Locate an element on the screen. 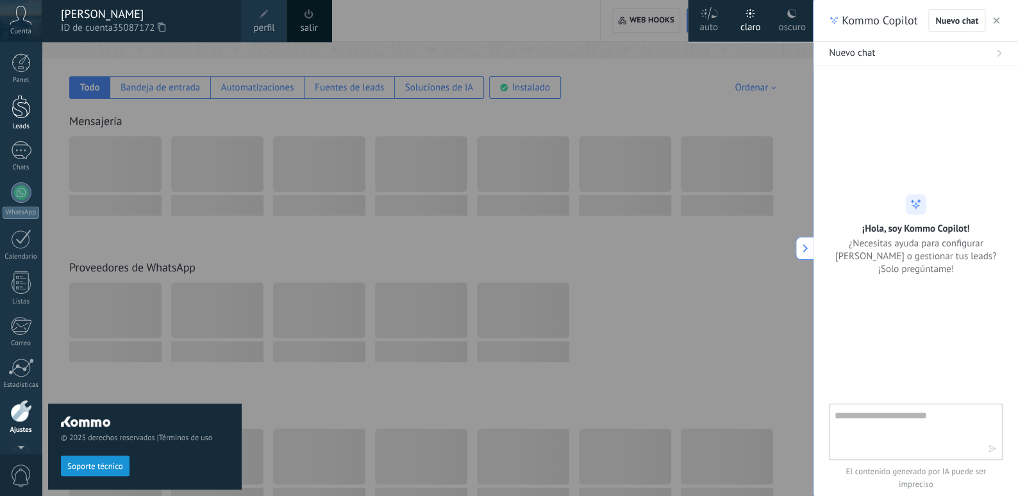 The image size is (1018, 496). div: Chats is located at coordinates (21, 167).